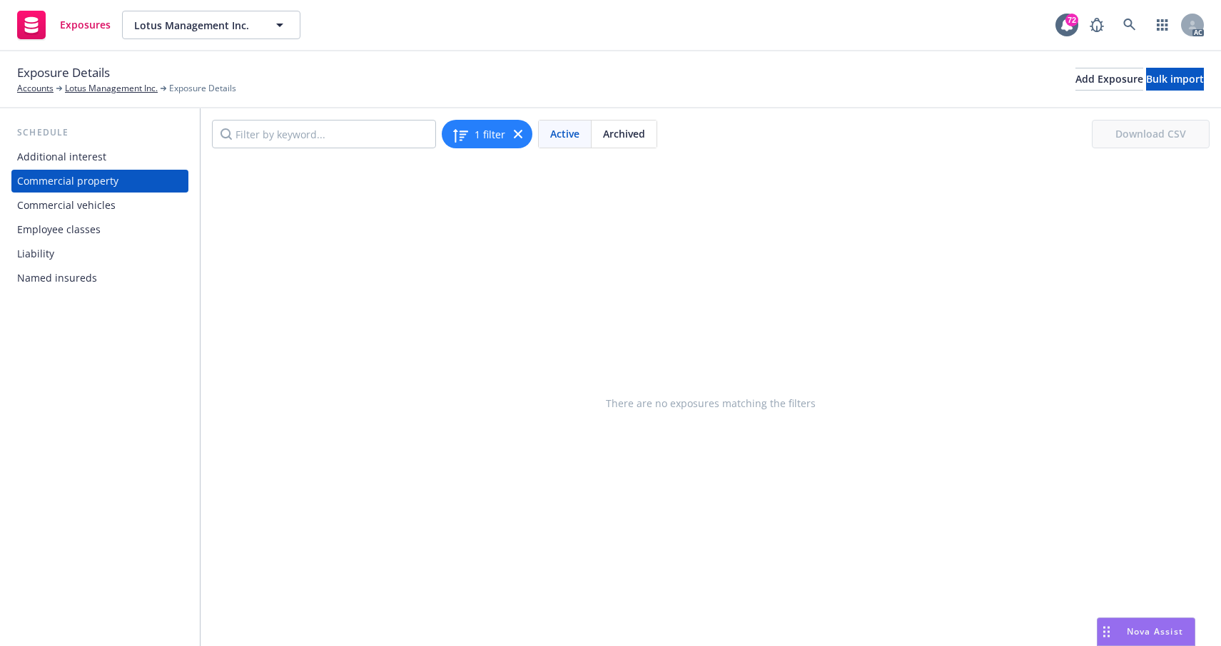  What do you see at coordinates (85, 25) in the screenshot?
I see `span: Exposures` at bounding box center [85, 25].